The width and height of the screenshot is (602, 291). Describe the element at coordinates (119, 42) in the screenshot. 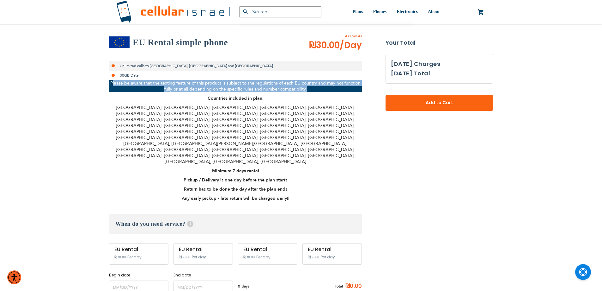

I see `img: EU Rental simple phone` at that location.